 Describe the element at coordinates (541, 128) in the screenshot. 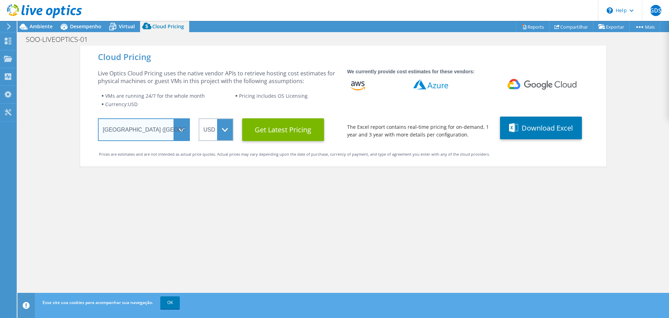

I see `button: Download Excel` at that location.